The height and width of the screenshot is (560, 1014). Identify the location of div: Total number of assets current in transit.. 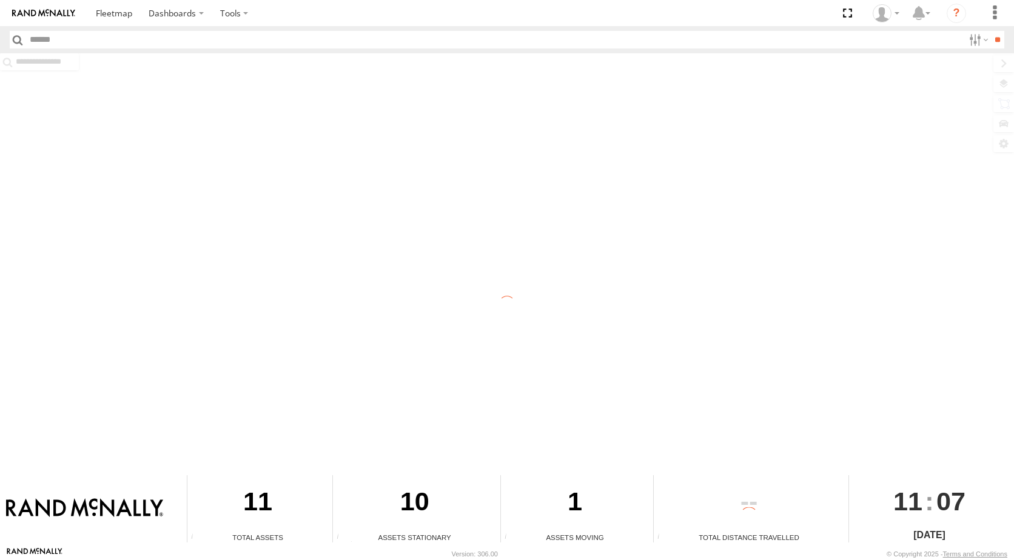
(510, 538).